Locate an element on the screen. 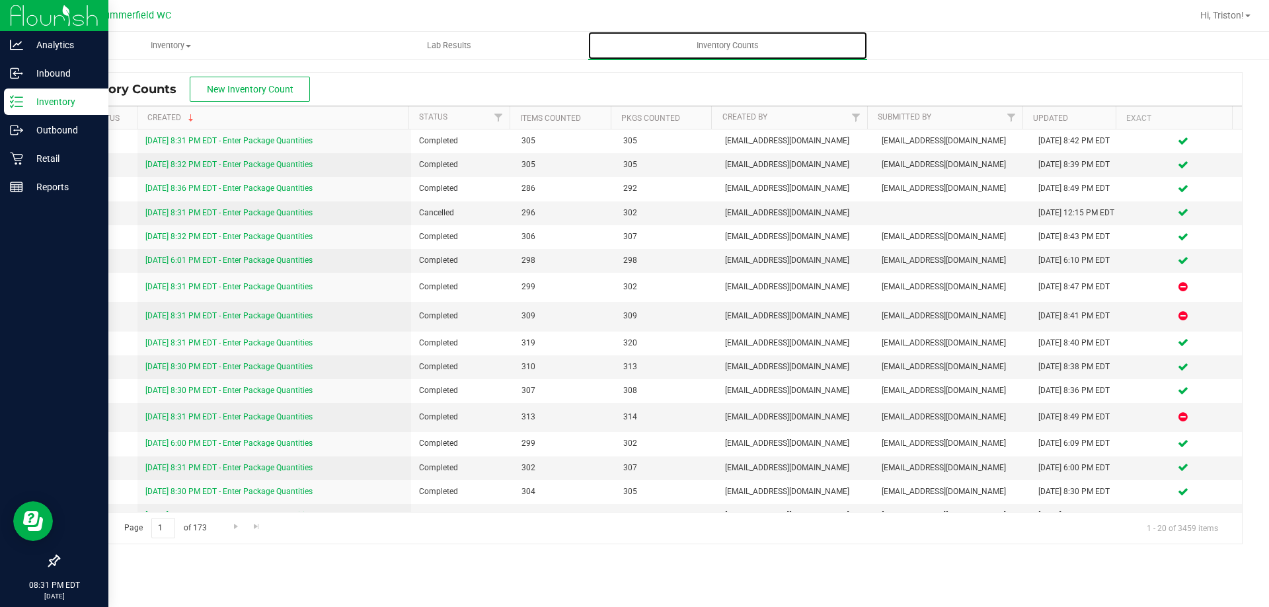 The width and height of the screenshot is (1269, 607). span: 304 is located at coordinates (564, 492).